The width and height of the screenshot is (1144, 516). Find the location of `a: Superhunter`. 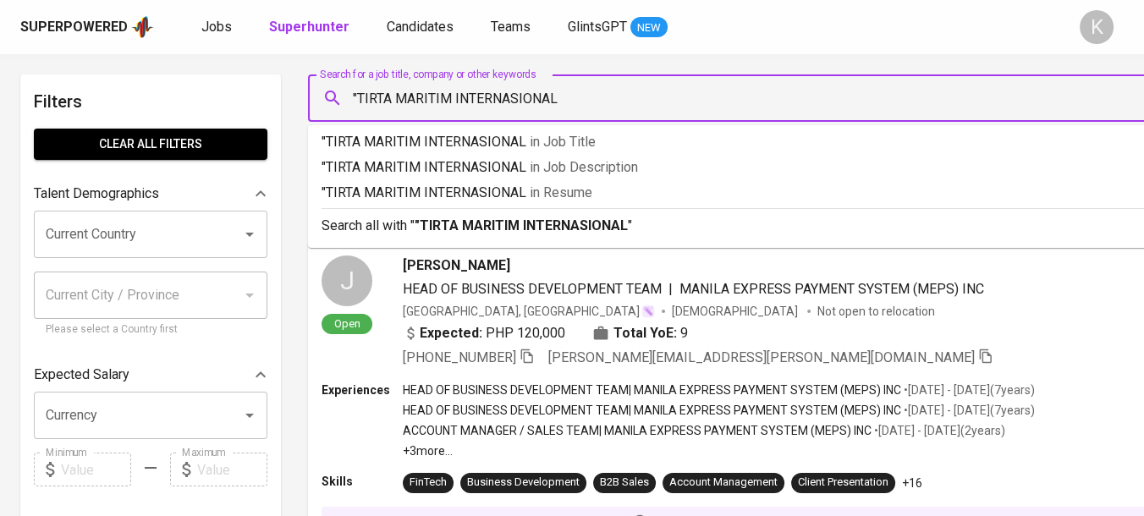

a: Superhunter is located at coordinates (310, 27).